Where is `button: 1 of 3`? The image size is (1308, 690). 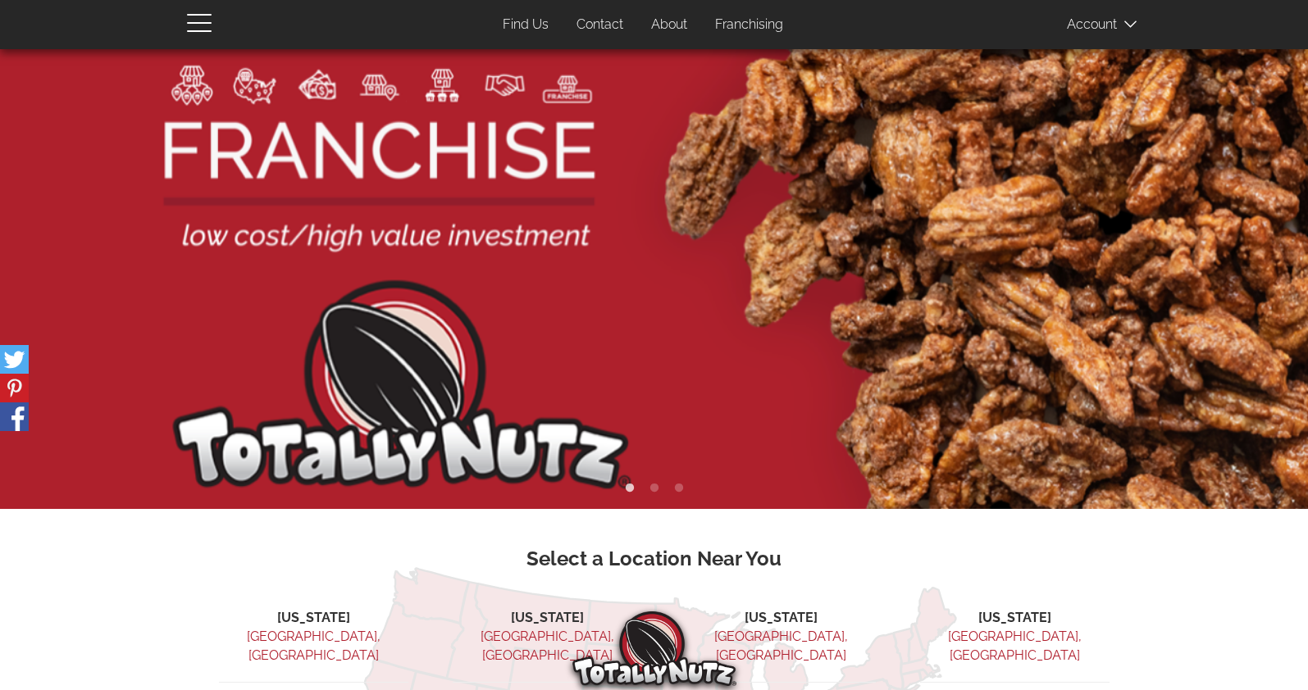 button: 1 of 3 is located at coordinates (630, 489).